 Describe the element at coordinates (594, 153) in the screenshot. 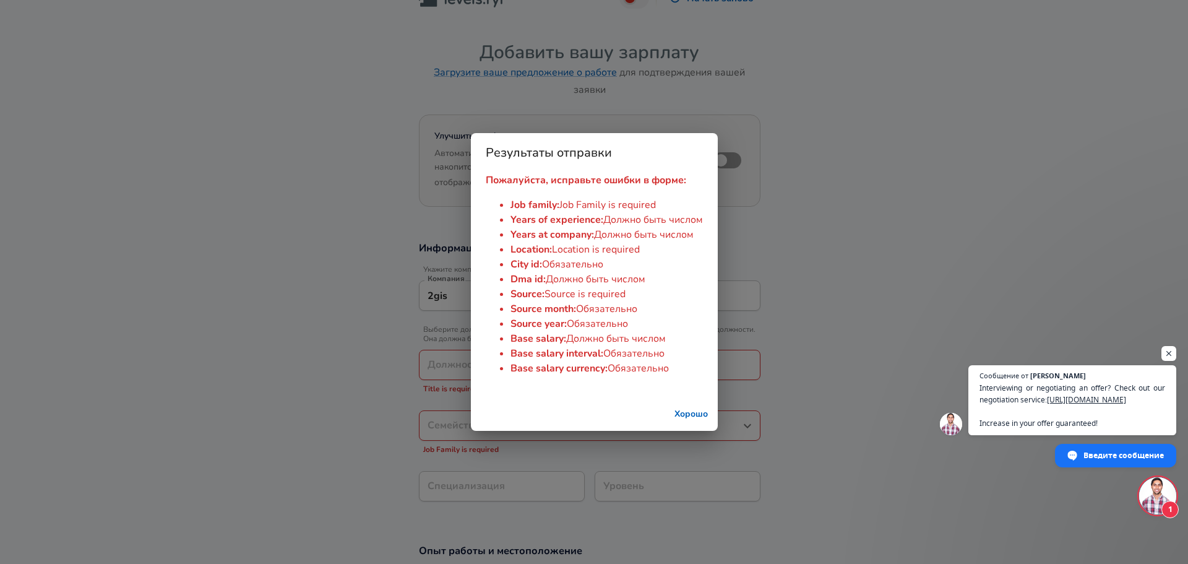

I see `h2: Результаты отправки` at that location.